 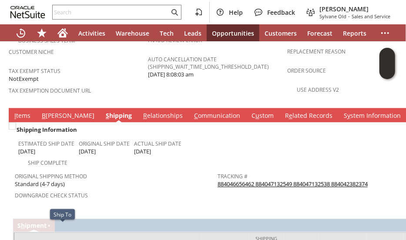 I want to click on svg: Recent Records, so click(x=21, y=33).